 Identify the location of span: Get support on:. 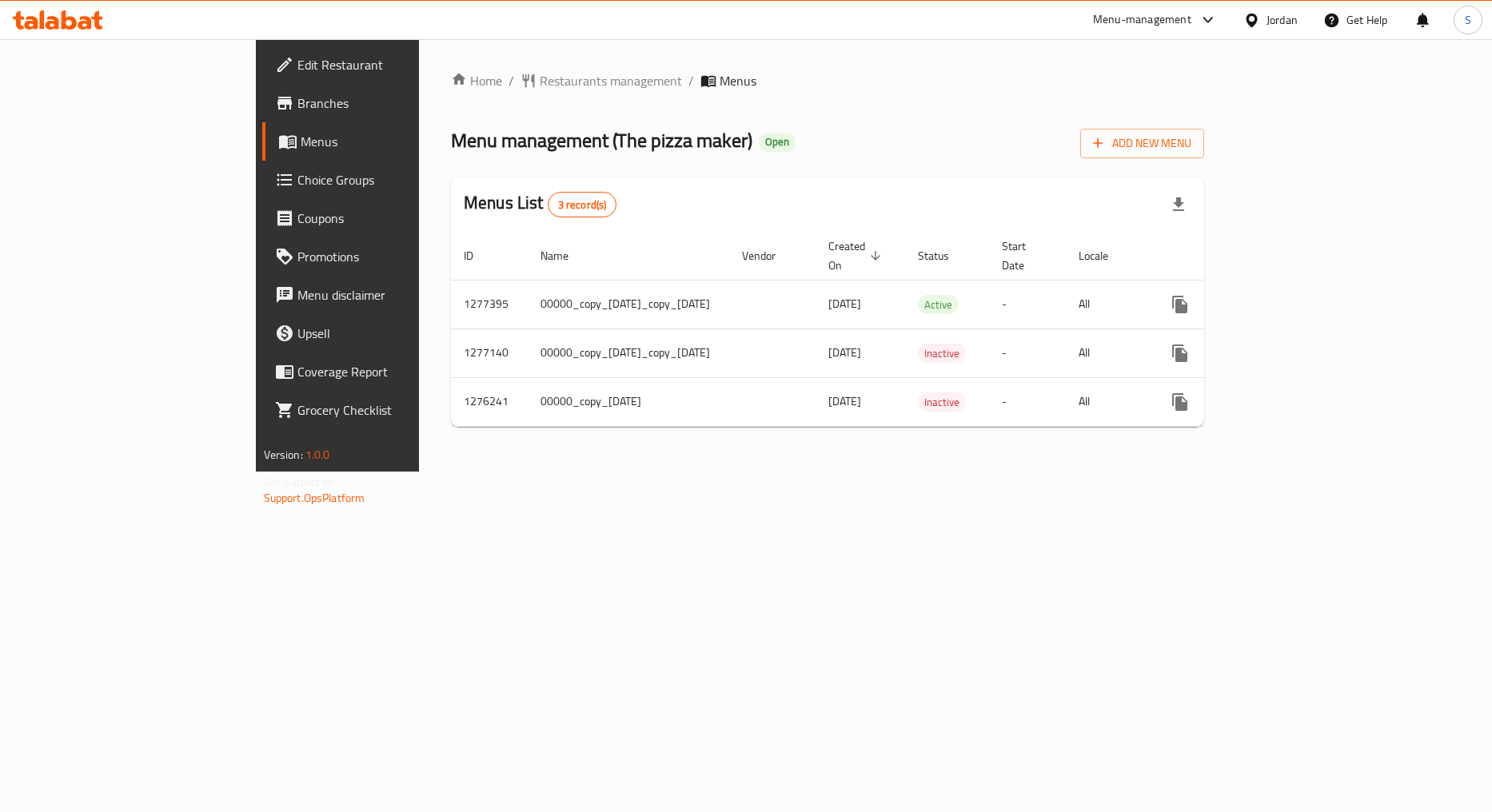
(300, 482).